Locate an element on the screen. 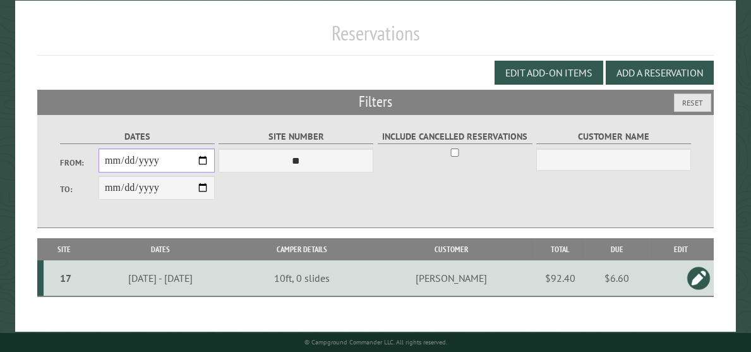 The width and height of the screenshot is (751, 352). th: Edit is located at coordinates (681, 249).